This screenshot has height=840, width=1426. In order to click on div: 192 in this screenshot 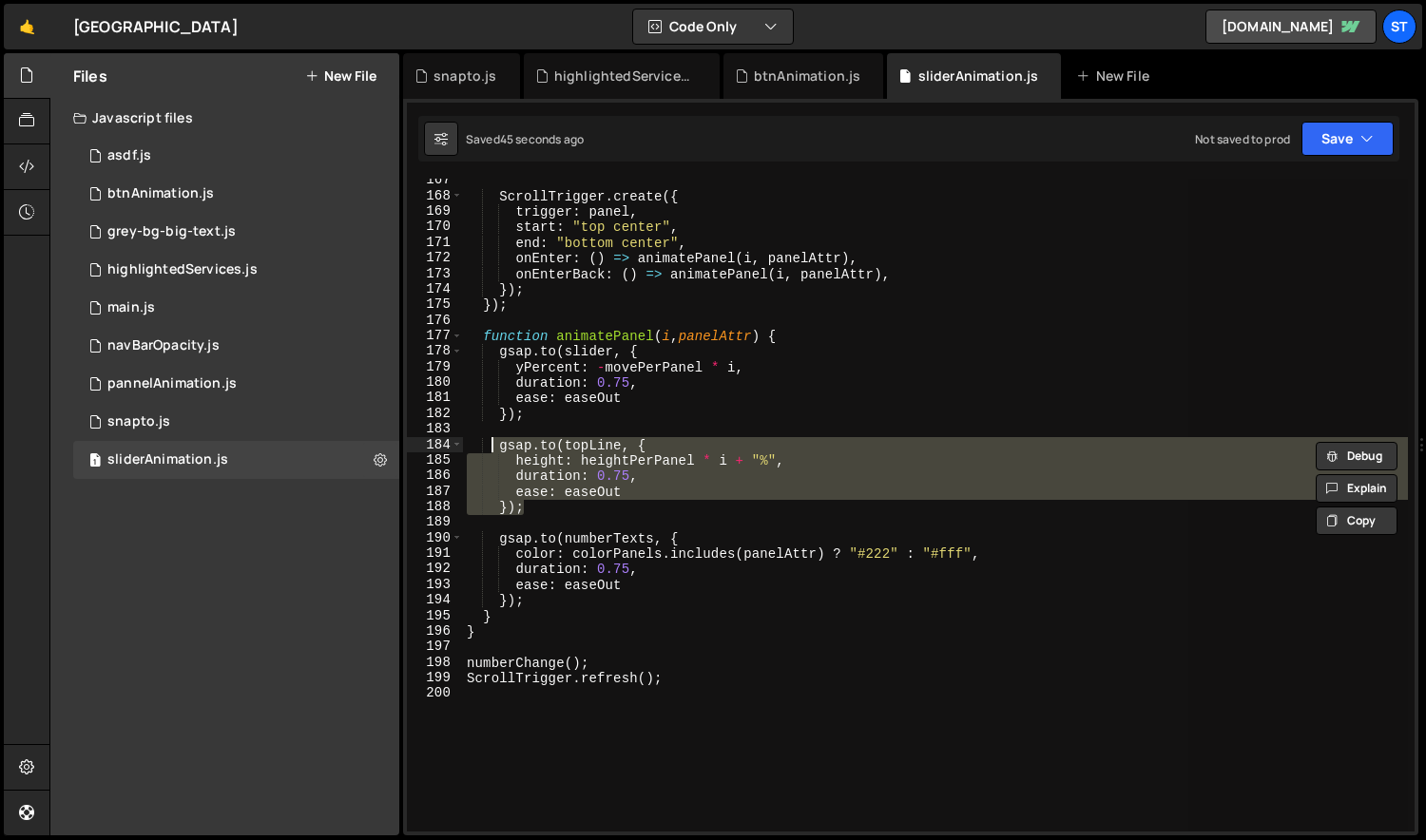, I will do `click(434, 569)`.